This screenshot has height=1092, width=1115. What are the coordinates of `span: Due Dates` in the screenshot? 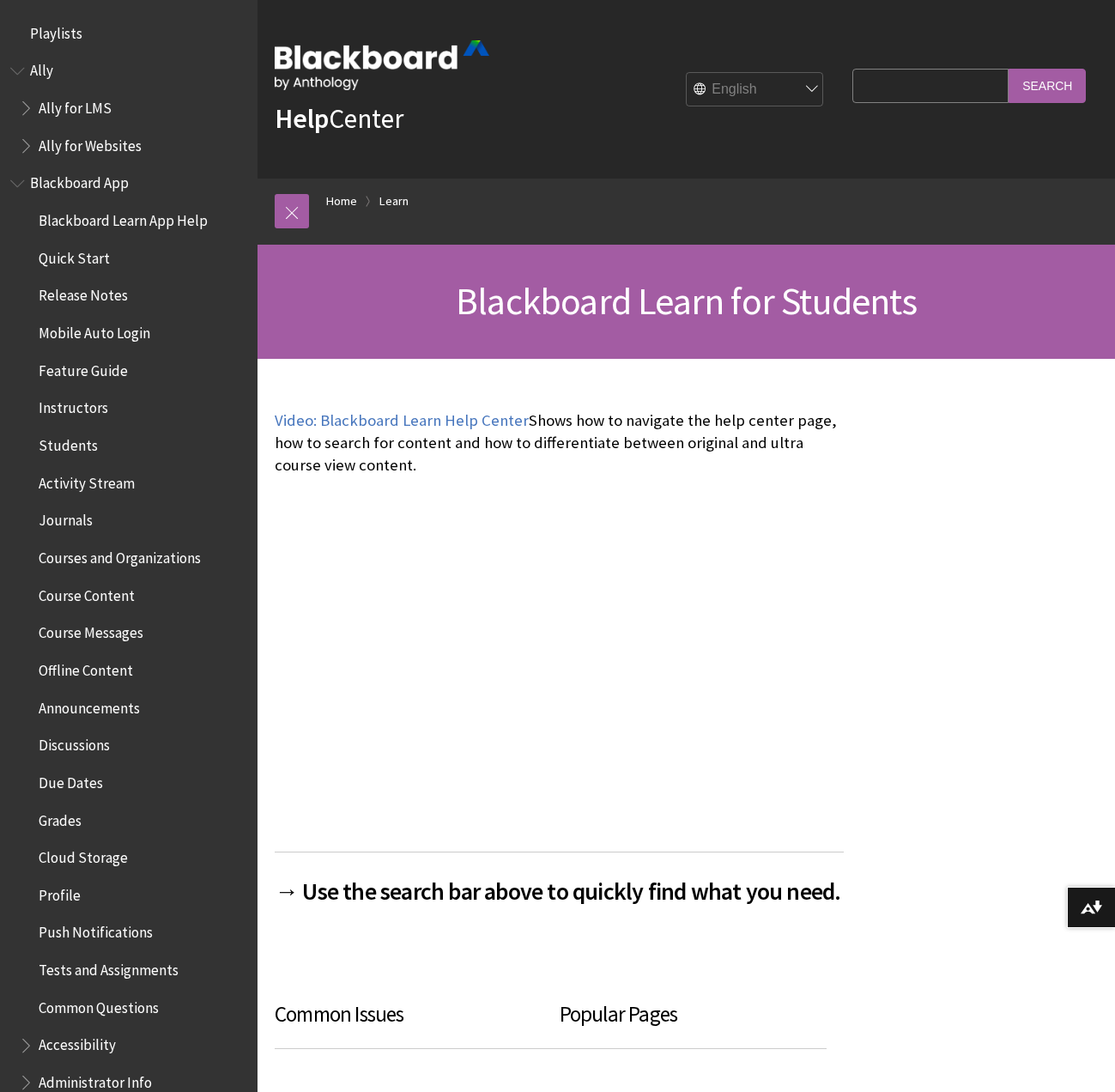 It's located at (71, 779).